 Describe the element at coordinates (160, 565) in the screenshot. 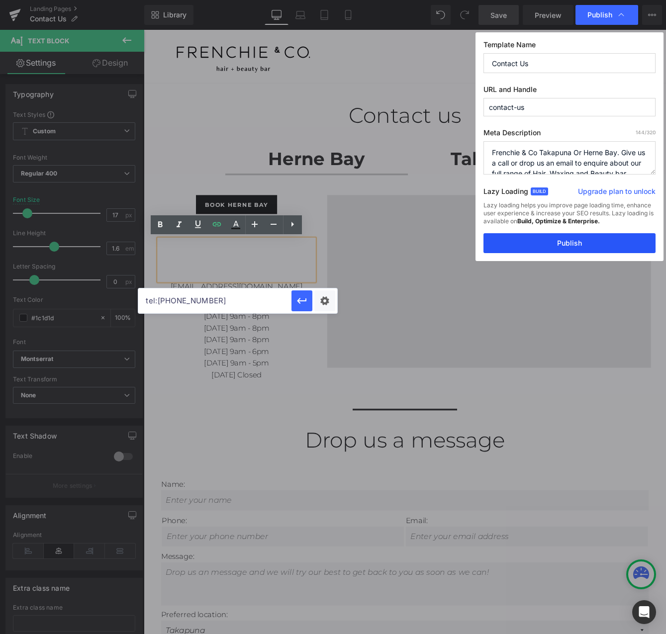

I see `p: Phone:` at that location.